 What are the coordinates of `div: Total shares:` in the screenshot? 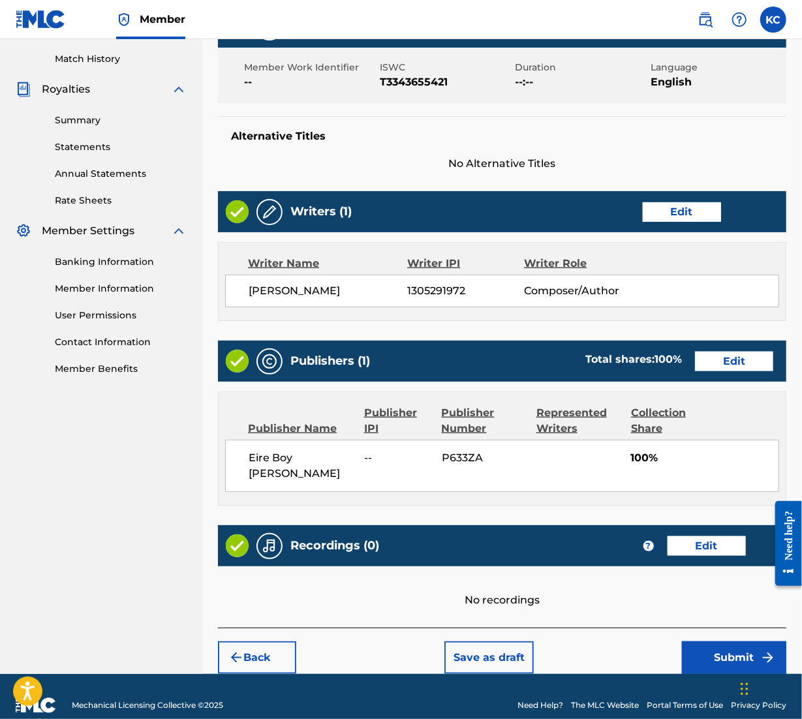 It's located at (633, 359).